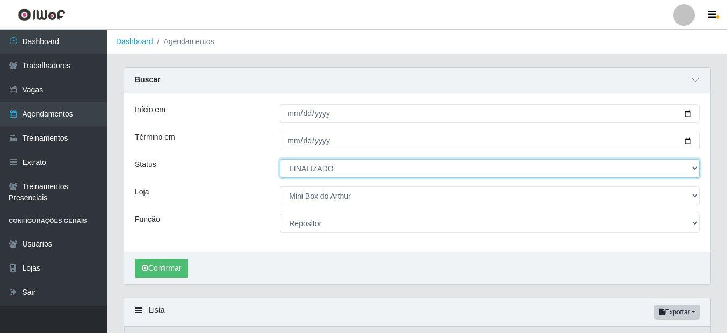  What do you see at coordinates (146, 164) in the screenshot?
I see `label: Status` at bounding box center [146, 164].